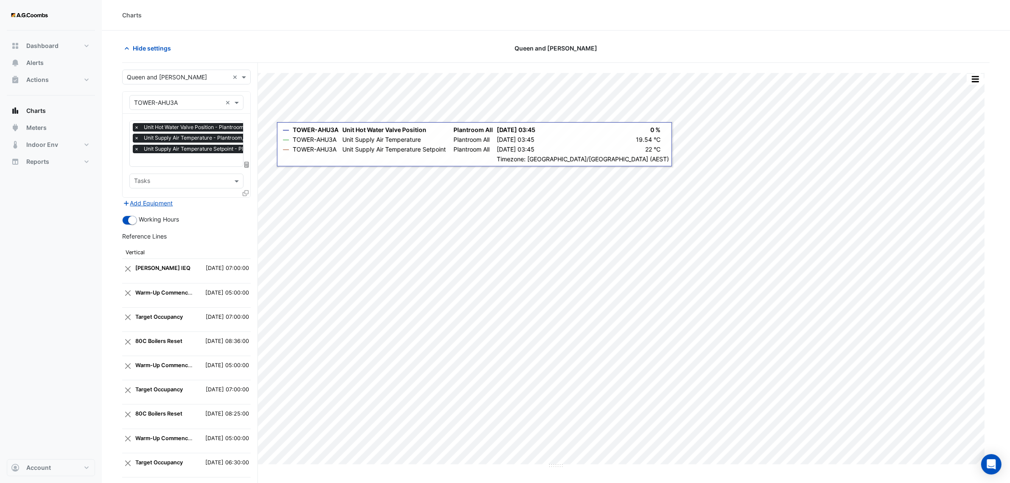 The image size is (1010, 483). What do you see at coordinates (38, 162) in the screenshot?
I see `span: Reports` at bounding box center [38, 162].